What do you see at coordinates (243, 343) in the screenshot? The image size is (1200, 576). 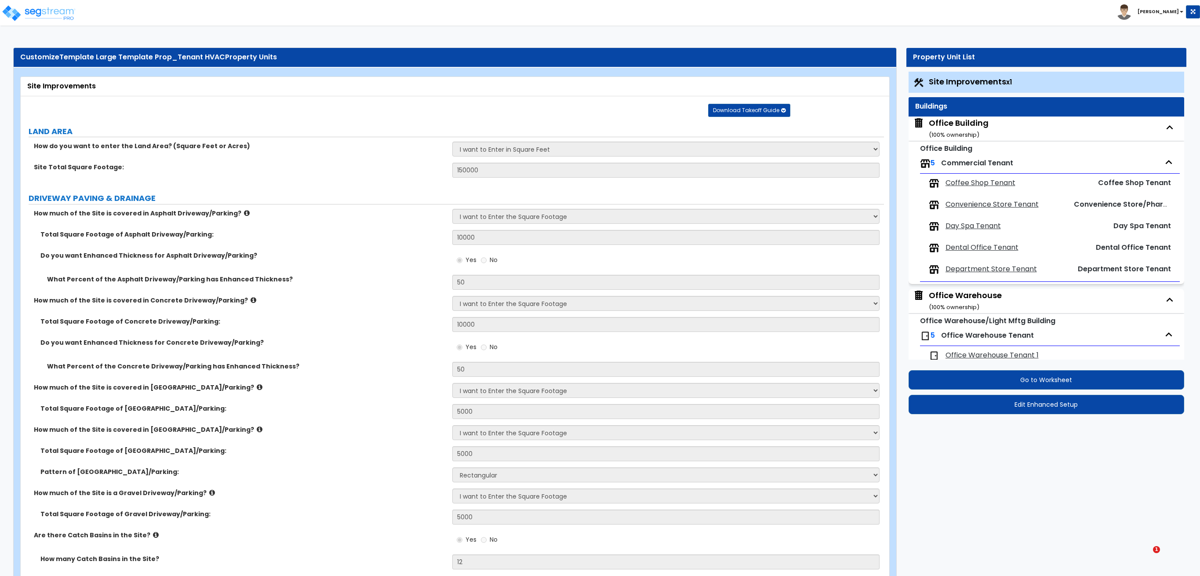 I see `label: Do you want Enhanced Thickness for Concrete Driveway/Parking?` at bounding box center [243, 343].